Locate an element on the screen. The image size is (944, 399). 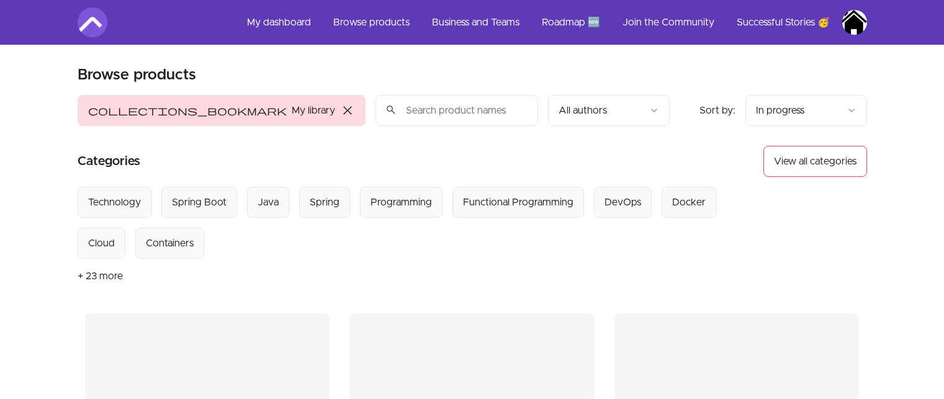
a: Join the Community is located at coordinates (668, 22).